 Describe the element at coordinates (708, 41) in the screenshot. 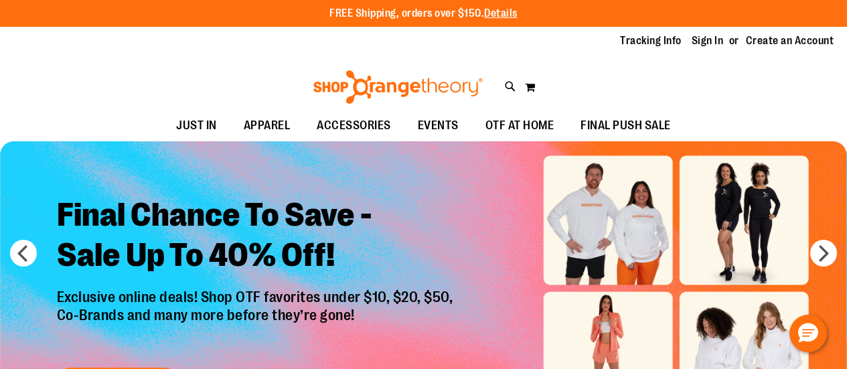

I see `a: Sign In` at that location.